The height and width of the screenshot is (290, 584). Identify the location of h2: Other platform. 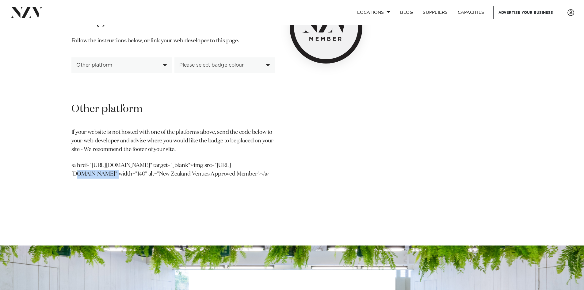
(173, 109).